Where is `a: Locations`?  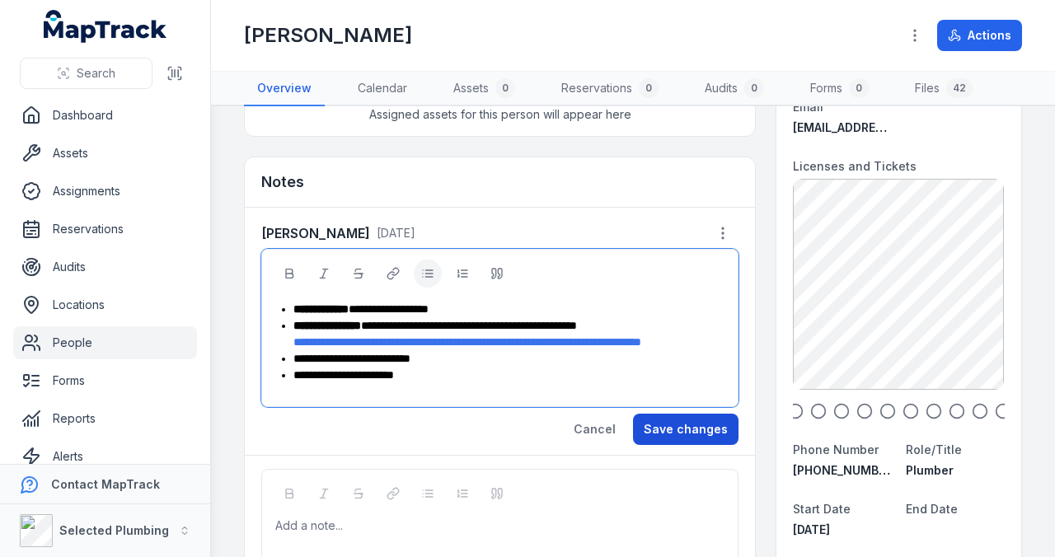 a: Locations is located at coordinates (105, 305).